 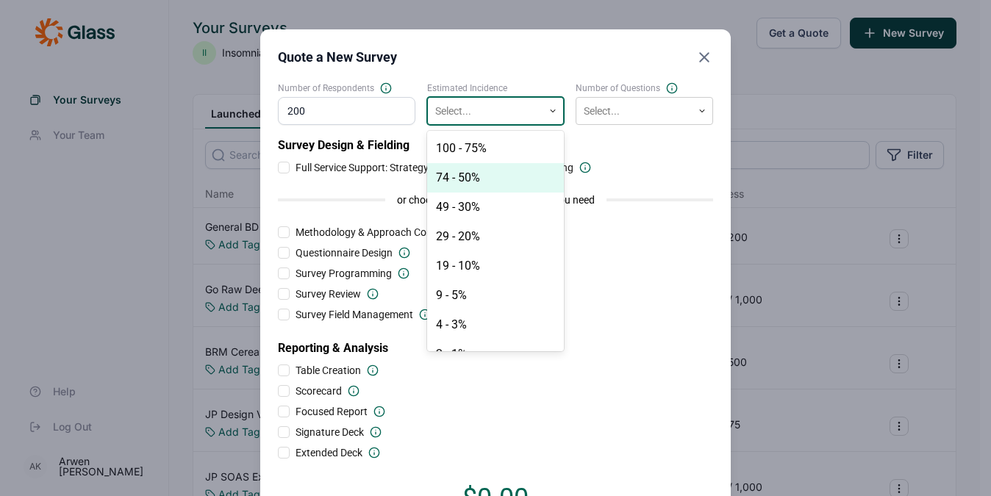 What do you see at coordinates (496, 237) in the screenshot?
I see `div: 29 - 20%` at bounding box center [496, 237].